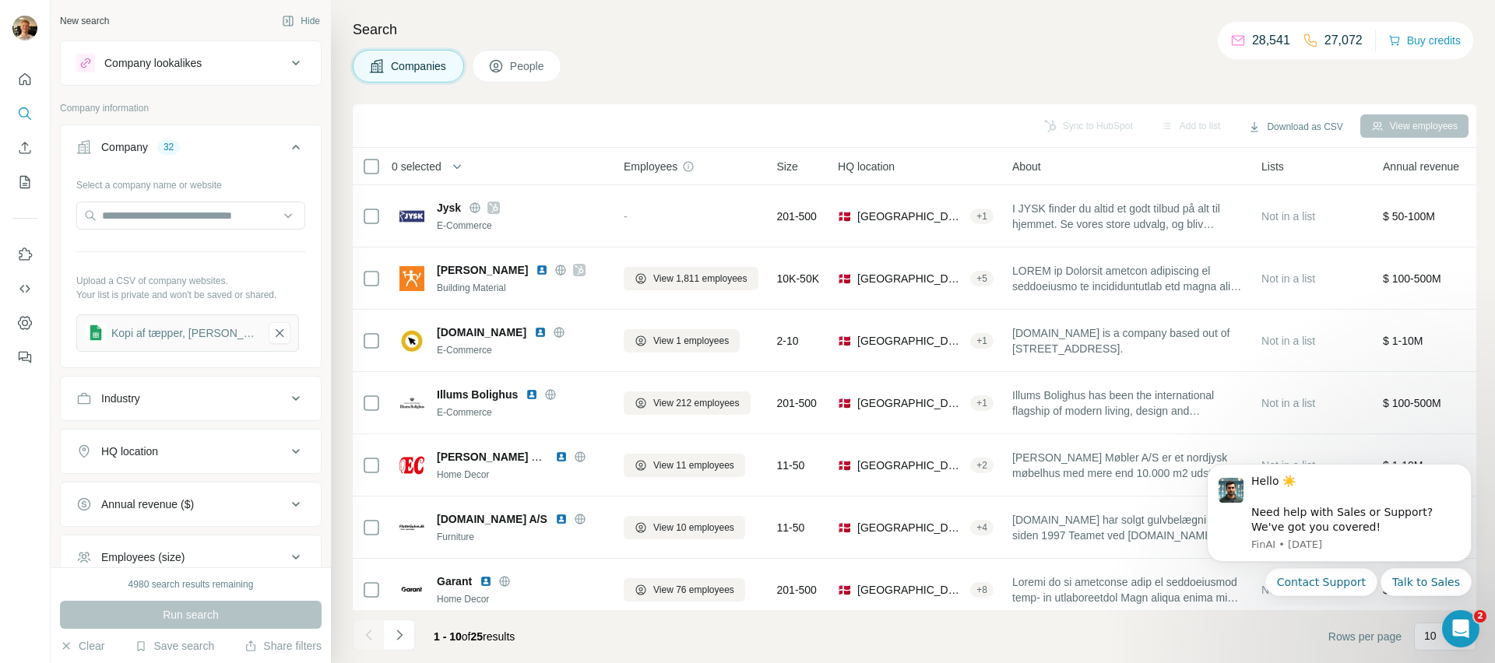 This screenshot has width=1495, height=663. I want to click on span: I JYSK finder du altid et godt tilbud på alt til hjemmet. Se vores store udvalg, og bliv inspirer..., so click(1128, 216).